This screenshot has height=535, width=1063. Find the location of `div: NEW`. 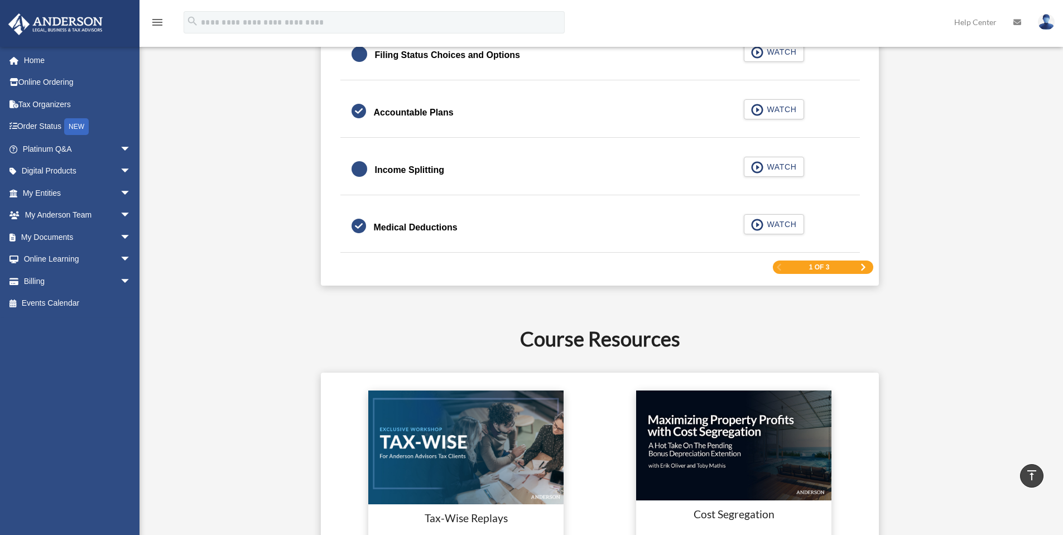

div: NEW is located at coordinates (76, 127).